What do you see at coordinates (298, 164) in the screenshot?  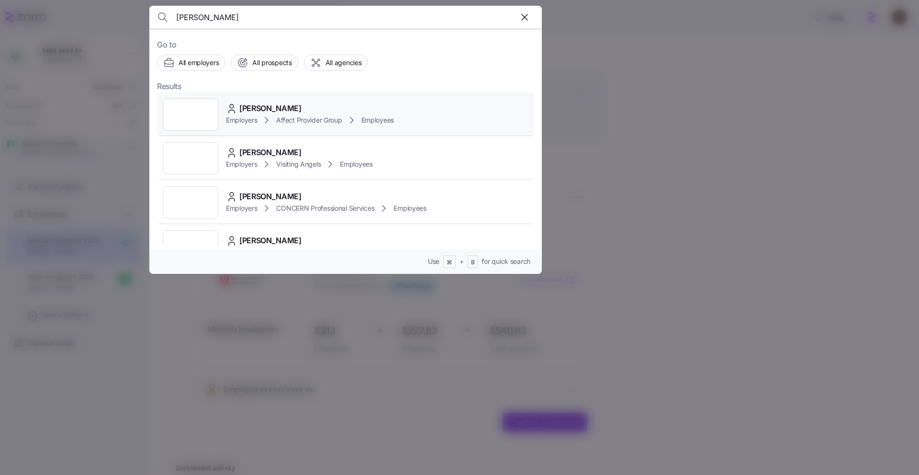 I see `span: Visiting Angels` at bounding box center [298, 164].